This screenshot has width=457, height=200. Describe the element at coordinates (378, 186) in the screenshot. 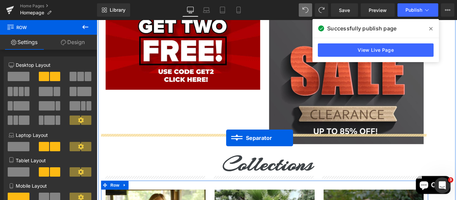

I see `inbox-online-store-chat: Shopify online store chat` at that location.